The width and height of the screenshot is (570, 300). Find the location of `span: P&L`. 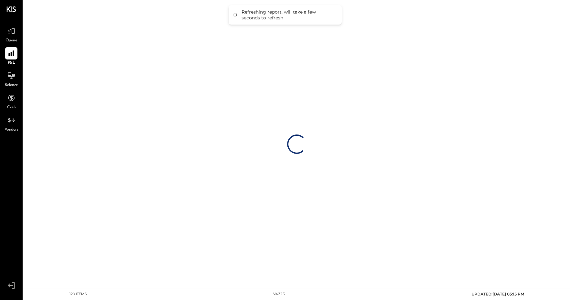

span: P&L is located at coordinates (11, 63).